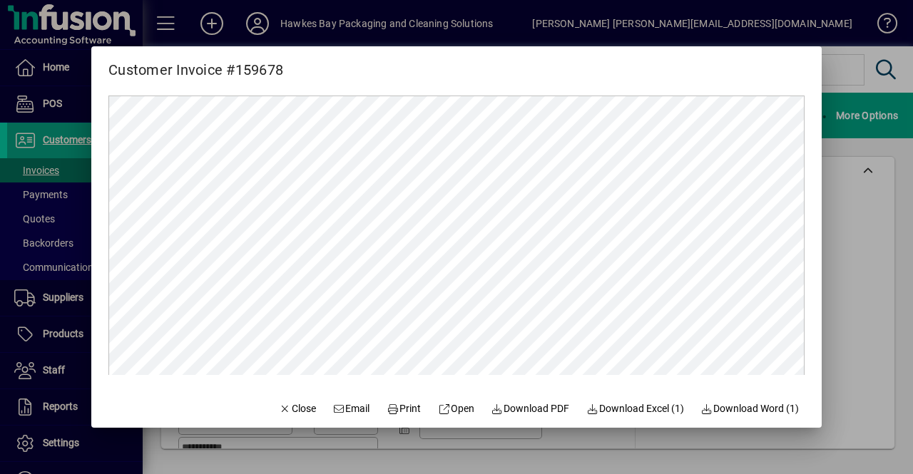  I want to click on a: Download PDF, so click(531, 410).